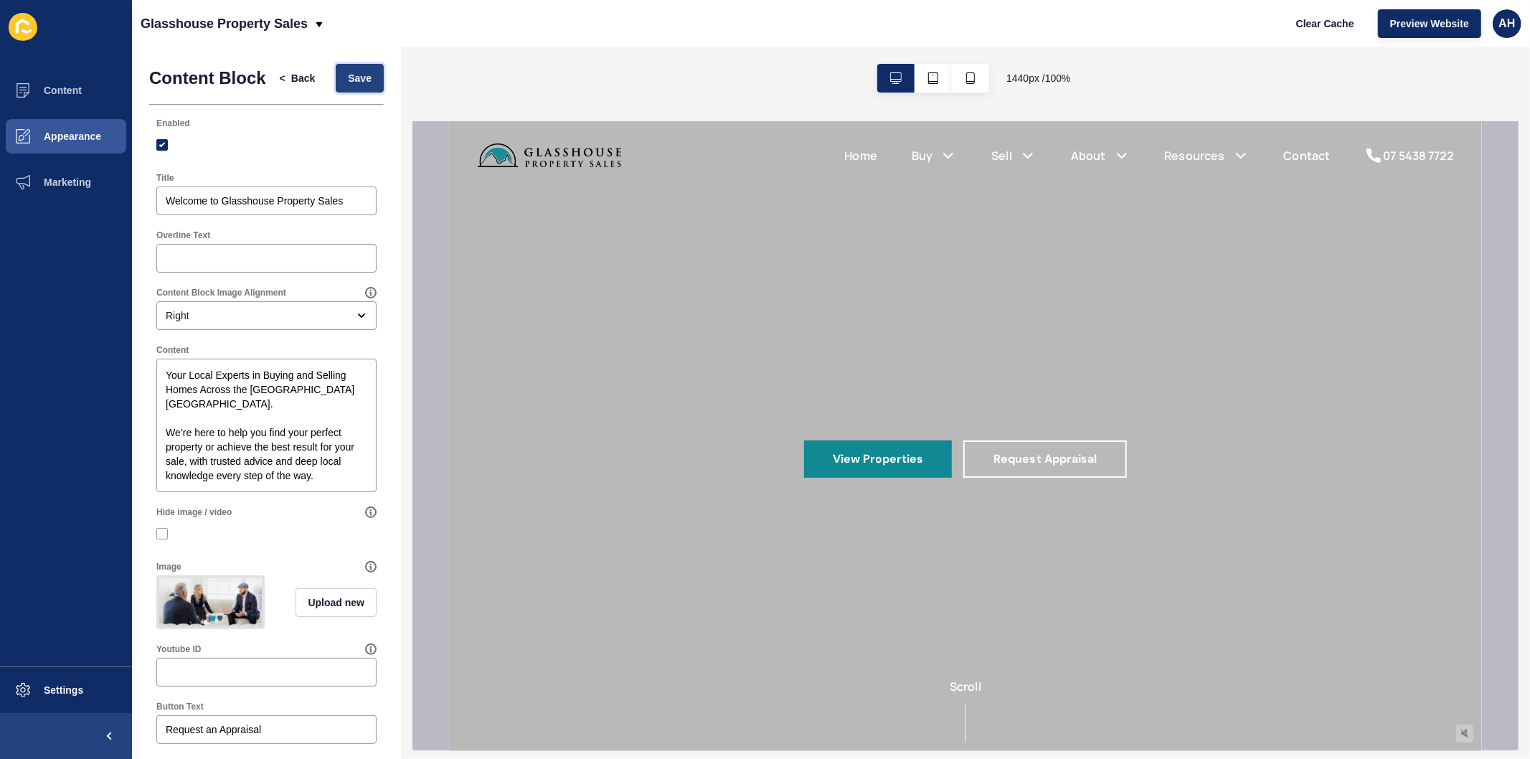 Image resolution: width=1530 pixels, height=759 pixels. What do you see at coordinates (1430, 24) in the screenshot?
I see `span: Preview Website` at bounding box center [1430, 24].